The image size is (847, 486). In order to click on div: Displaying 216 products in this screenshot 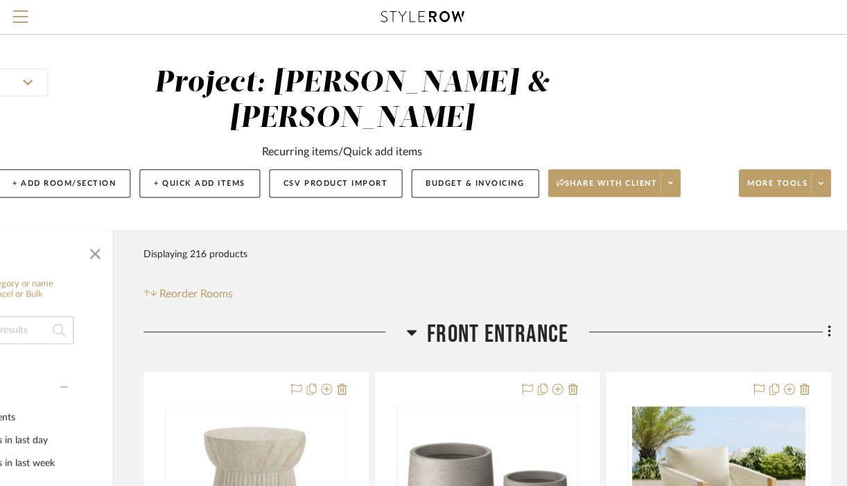, I will do `click(197, 254)`.